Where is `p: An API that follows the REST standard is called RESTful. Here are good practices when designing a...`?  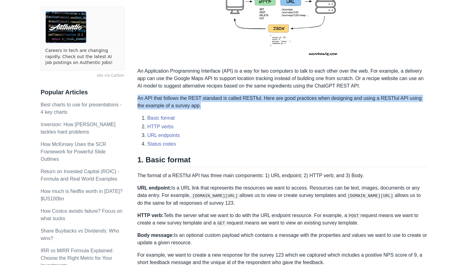 p: An API that follows the REST standard is called RESTful. Here are good practices when designing a... is located at coordinates (282, 102).